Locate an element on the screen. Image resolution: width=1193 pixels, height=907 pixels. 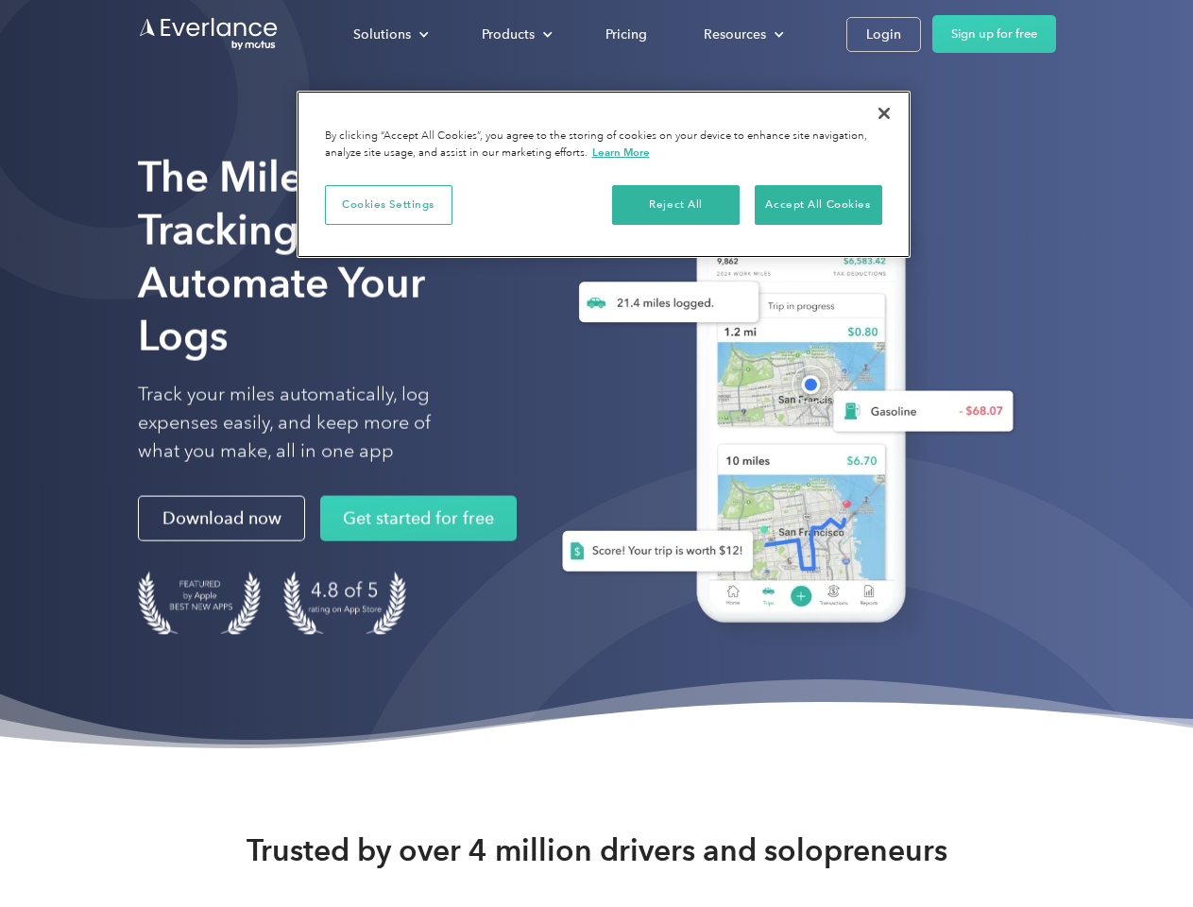
div: Login is located at coordinates (883, 34).